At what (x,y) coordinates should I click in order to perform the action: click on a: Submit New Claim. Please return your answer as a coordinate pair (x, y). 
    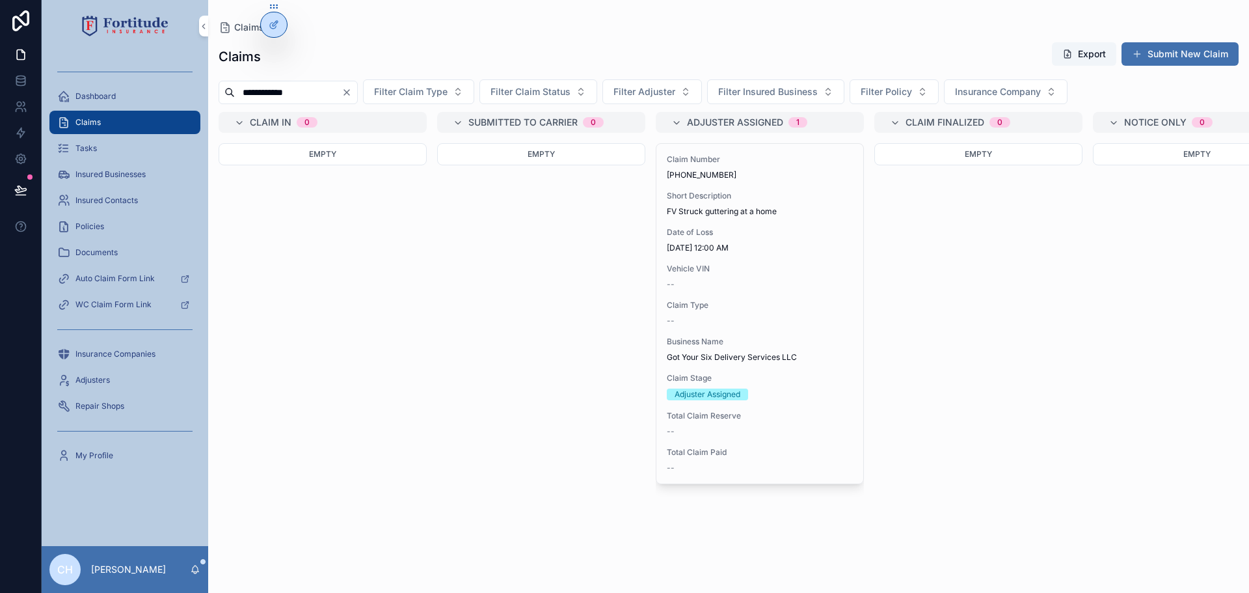
    Looking at the image, I should click on (1180, 54).